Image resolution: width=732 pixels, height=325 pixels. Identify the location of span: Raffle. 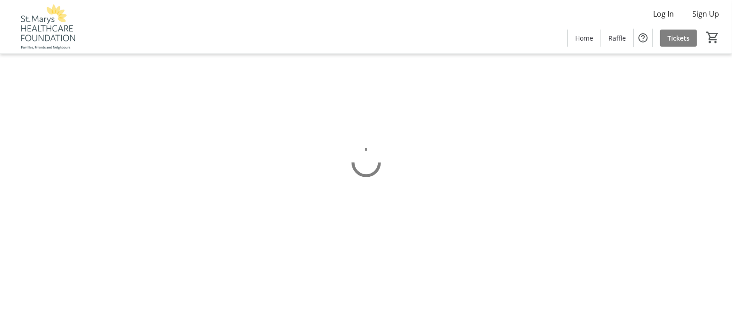
(617, 38).